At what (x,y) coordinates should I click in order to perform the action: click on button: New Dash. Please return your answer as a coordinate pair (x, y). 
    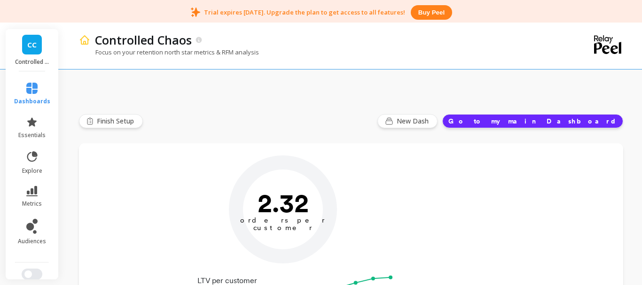
    Looking at the image, I should click on (407, 121).